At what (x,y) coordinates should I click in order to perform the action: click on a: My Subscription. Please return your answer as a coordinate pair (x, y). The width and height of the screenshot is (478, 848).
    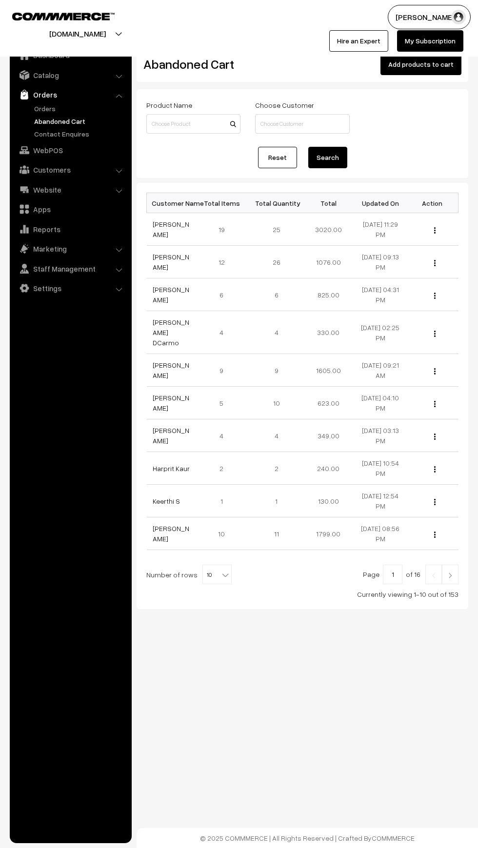
    Looking at the image, I should click on (430, 41).